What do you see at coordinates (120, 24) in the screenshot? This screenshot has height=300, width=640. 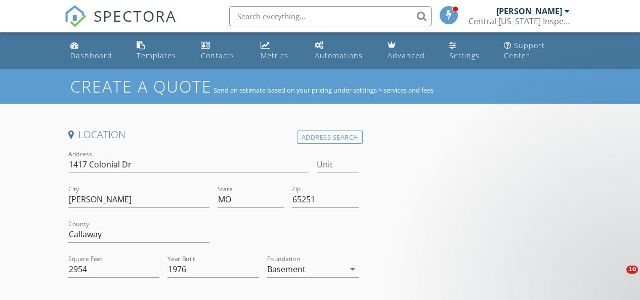 I see `a: SPECTORA` at bounding box center [120, 24].